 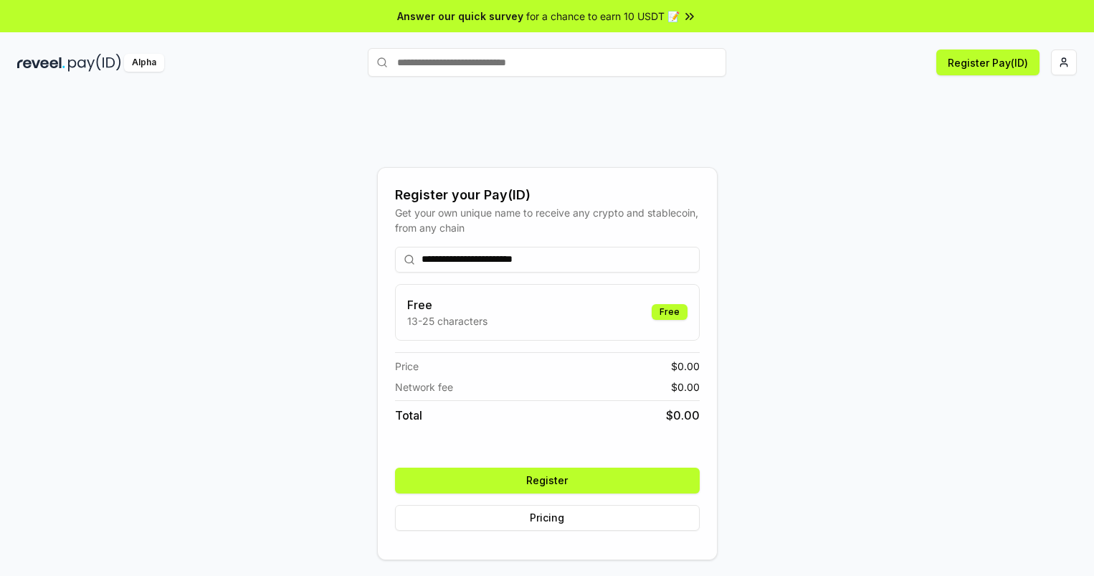 I want to click on img: reveel_dark, so click(x=41, y=62).